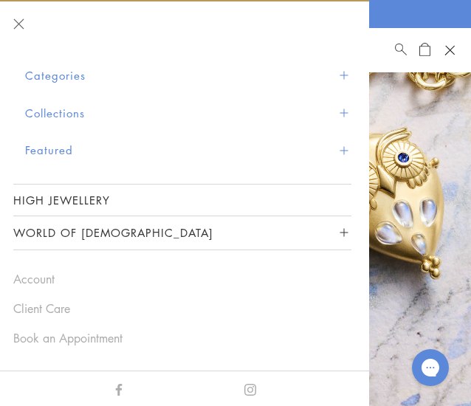  What do you see at coordinates (188, 75) in the screenshot?
I see `button: Categories` at bounding box center [188, 75].